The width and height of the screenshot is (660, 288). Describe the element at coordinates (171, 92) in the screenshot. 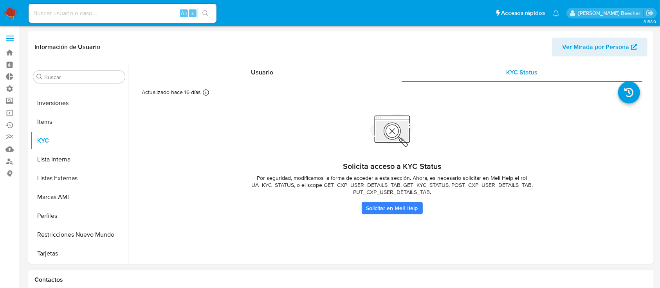

I see `p: Actualizado hace 16 días` at that location.